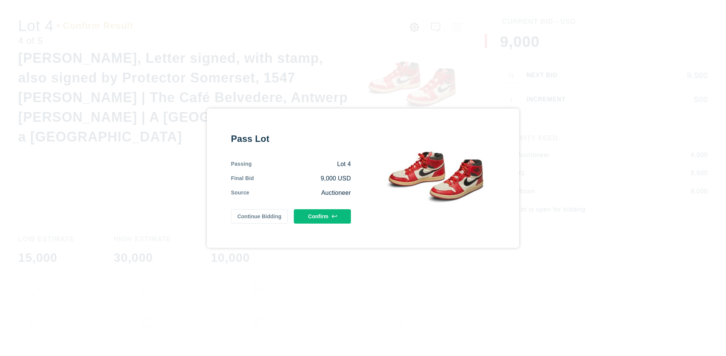  Describe the element at coordinates (240, 193) in the screenshot. I see `div: Source` at that location.